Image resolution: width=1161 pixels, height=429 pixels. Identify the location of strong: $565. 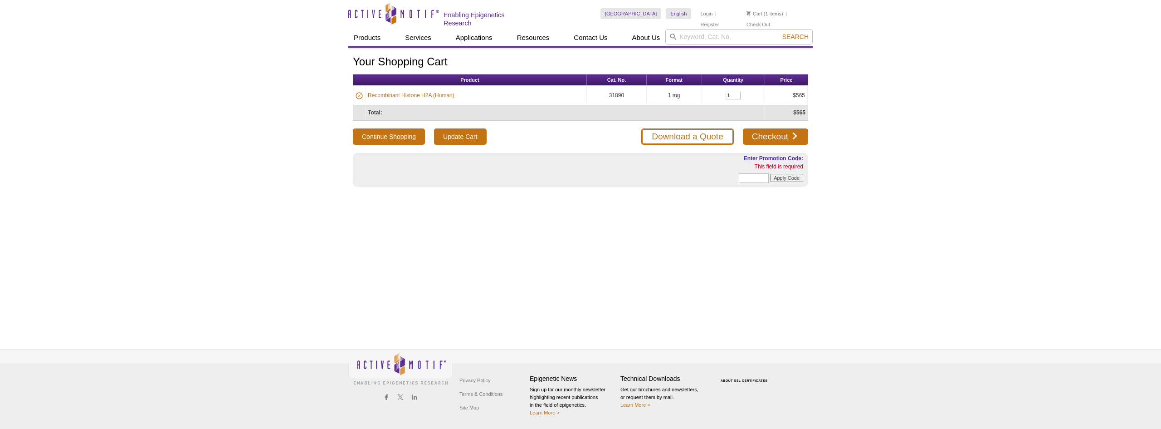
(799, 112).